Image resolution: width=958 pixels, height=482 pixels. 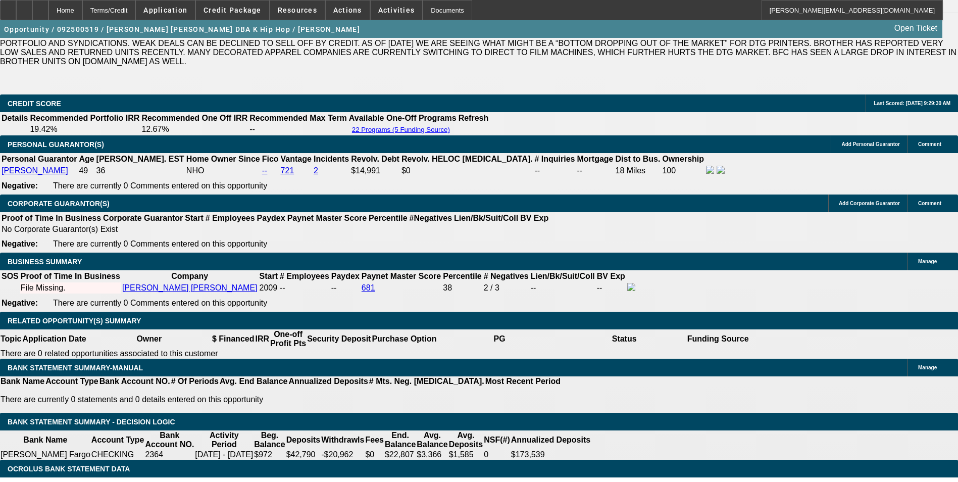 I want to click on td: 12.67%, so click(x=194, y=129).